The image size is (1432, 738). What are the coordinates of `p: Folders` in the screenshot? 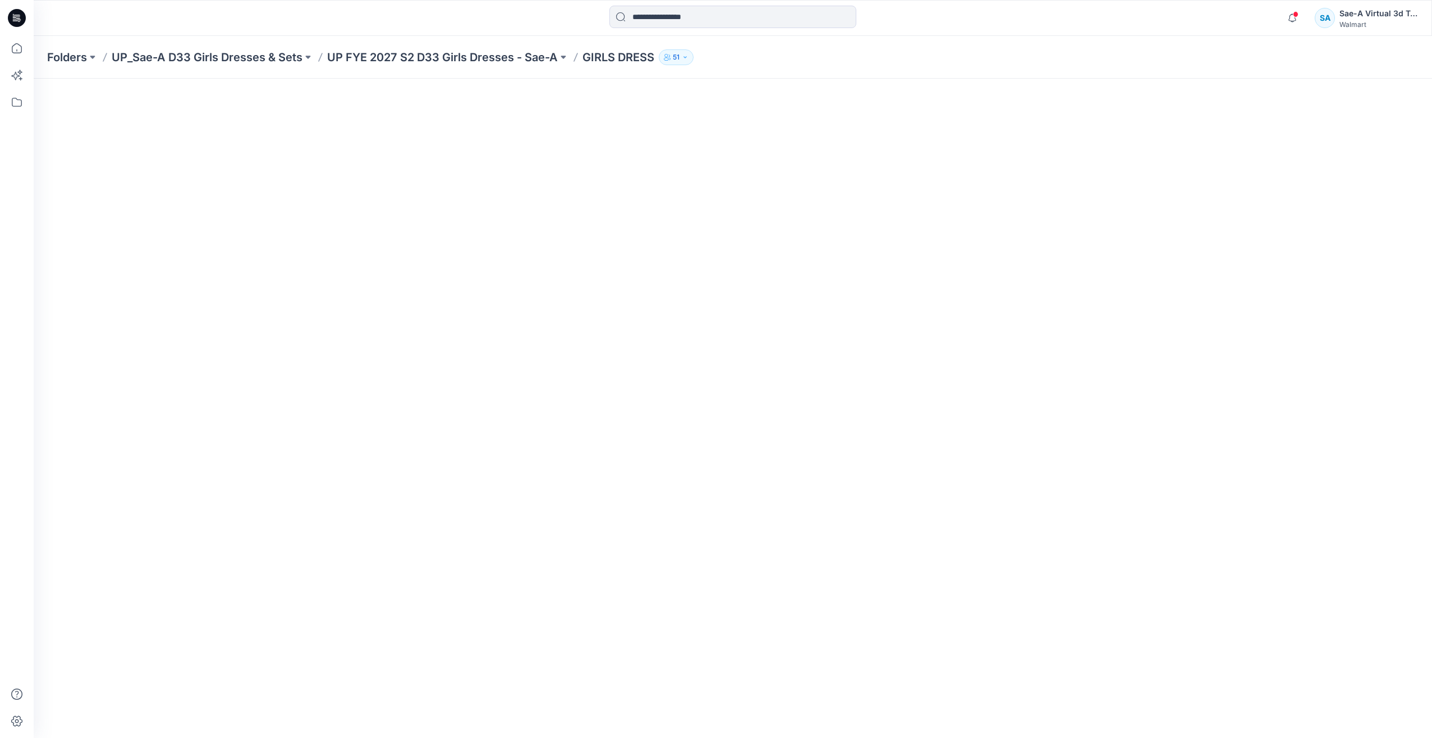 It's located at (67, 57).